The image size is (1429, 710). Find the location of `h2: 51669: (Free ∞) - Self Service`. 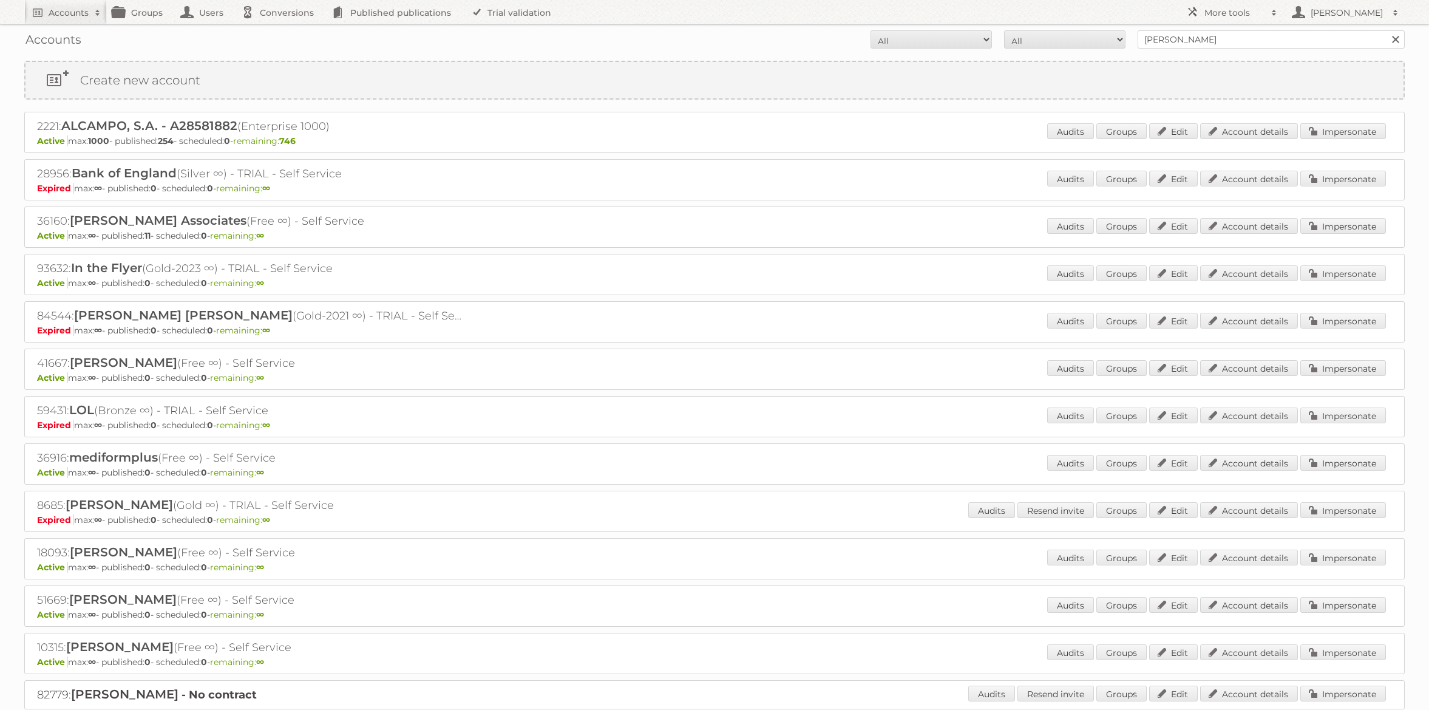

h2: 51669: (Free ∞) - Self Service is located at coordinates (250, 600).